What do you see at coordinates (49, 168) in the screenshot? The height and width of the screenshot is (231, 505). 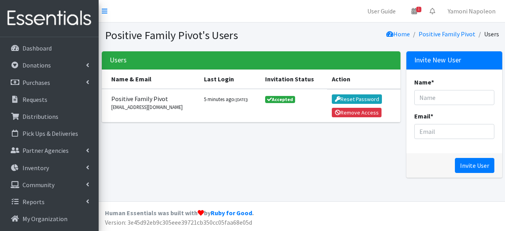 I see `a: Inventory` at bounding box center [49, 168].